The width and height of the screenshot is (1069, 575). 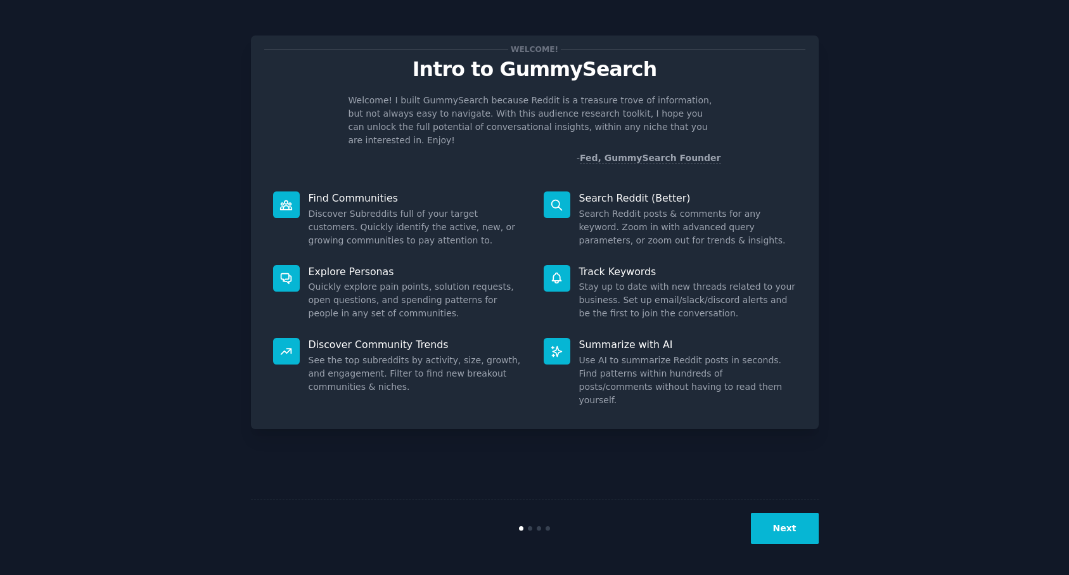 What do you see at coordinates (417, 271) in the screenshot?
I see `p: Explore Personas` at bounding box center [417, 271].